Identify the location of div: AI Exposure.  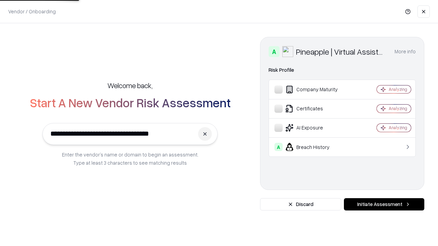
(315, 128).